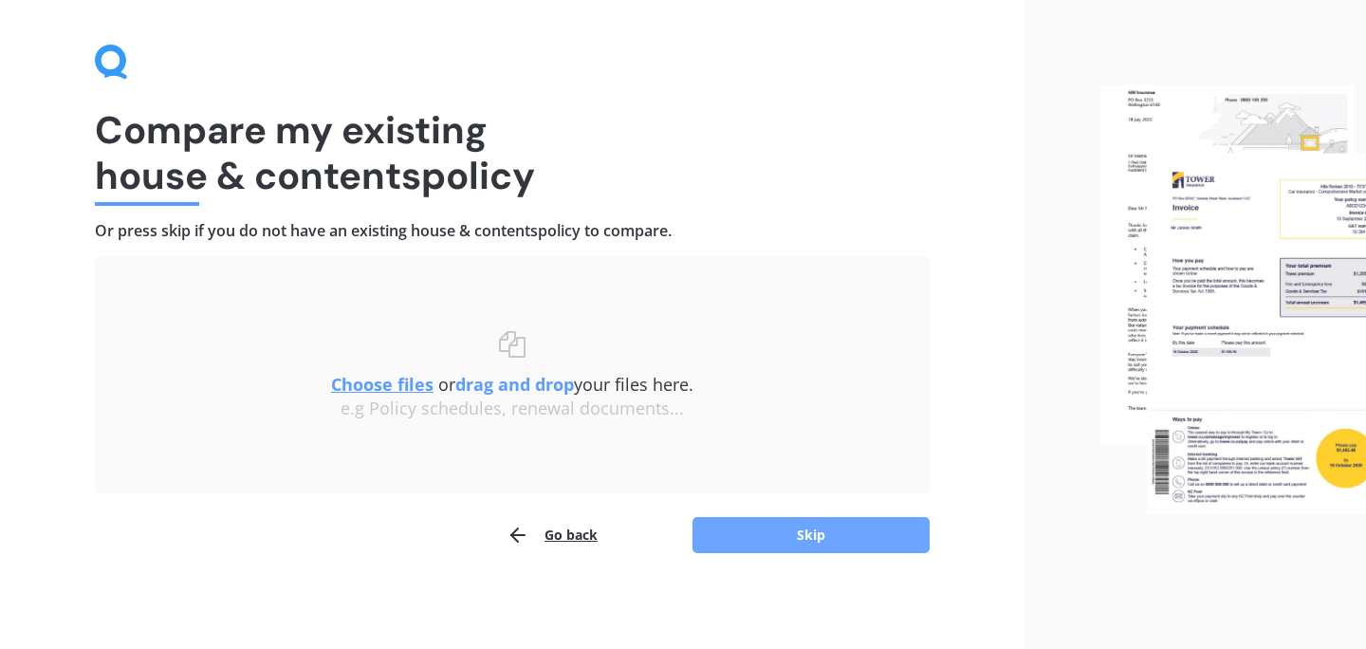  I want to click on button: Go back, so click(552, 535).